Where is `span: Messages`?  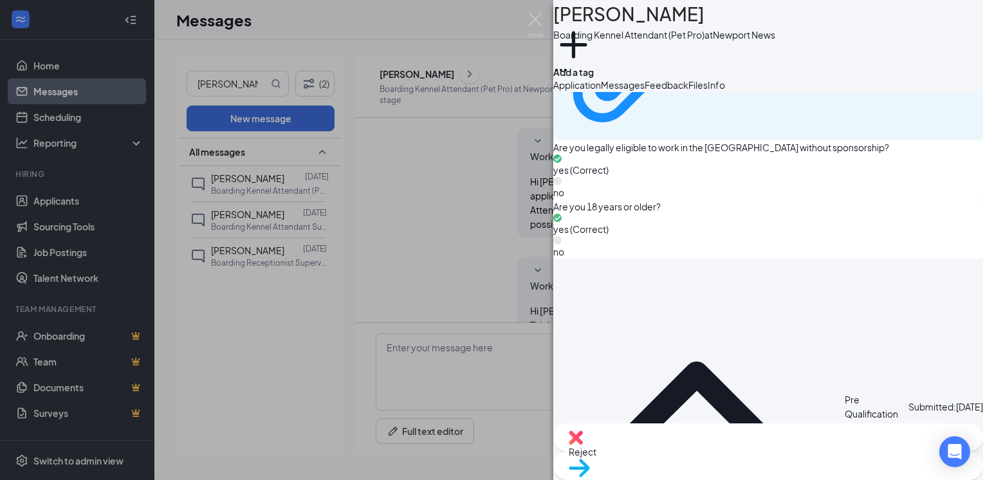 span: Messages is located at coordinates (623, 85).